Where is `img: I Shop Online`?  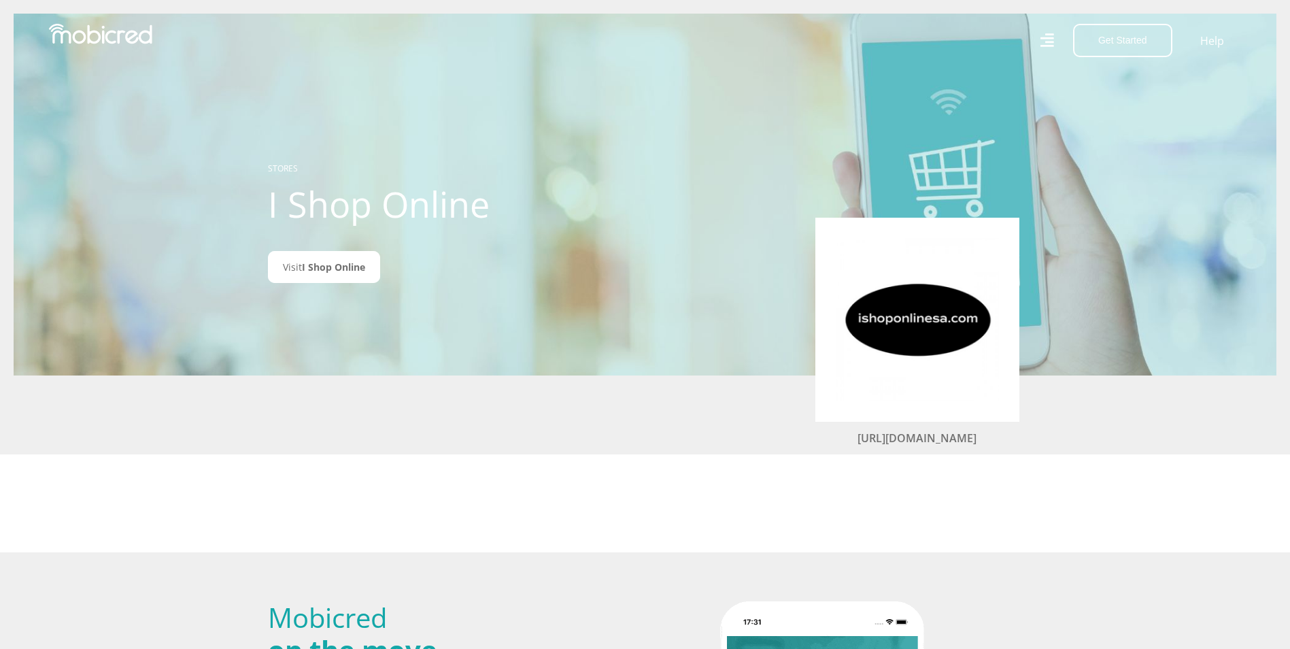
img: I Shop Online is located at coordinates (917, 320).